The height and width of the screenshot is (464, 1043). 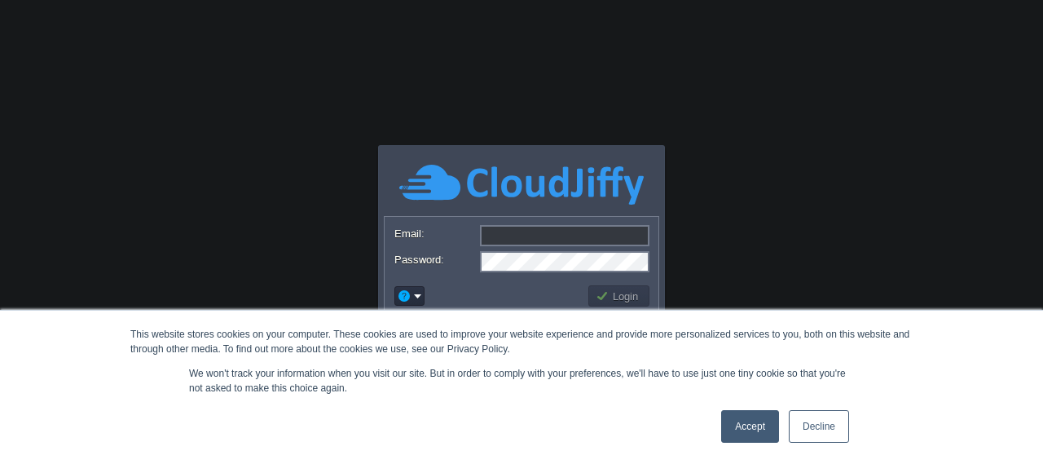 What do you see at coordinates (521, 184) in the screenshot?
I see `img: CloudJiffy` at bounding box center [521, 184].